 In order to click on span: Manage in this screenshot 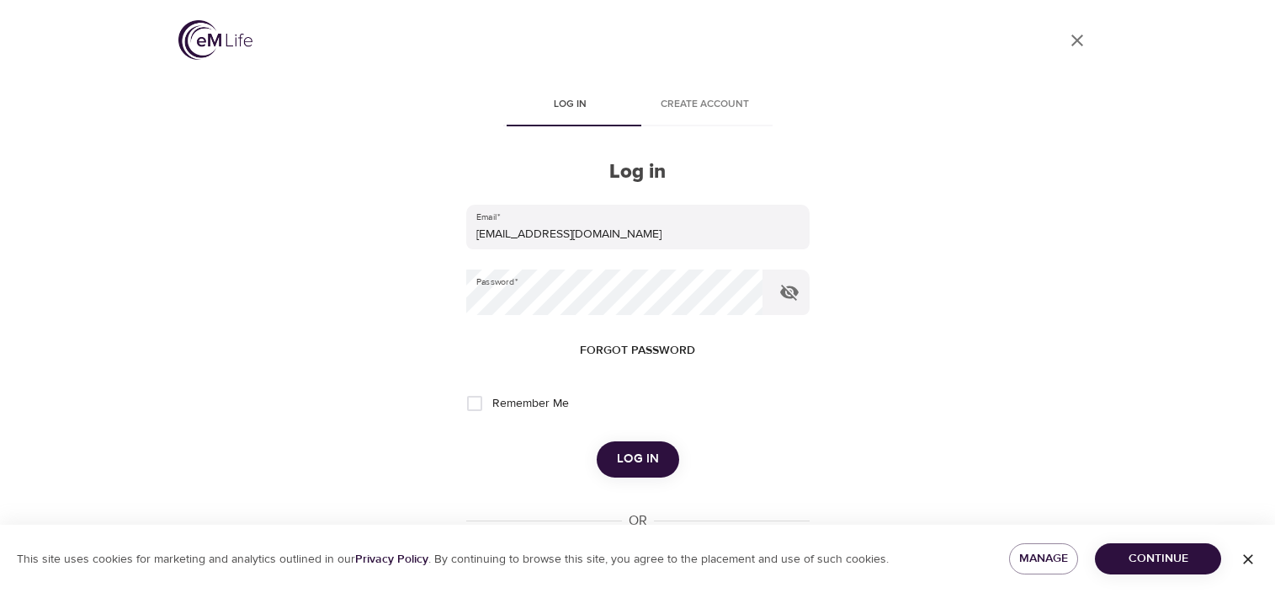, I will do `click(1044, 558)`.